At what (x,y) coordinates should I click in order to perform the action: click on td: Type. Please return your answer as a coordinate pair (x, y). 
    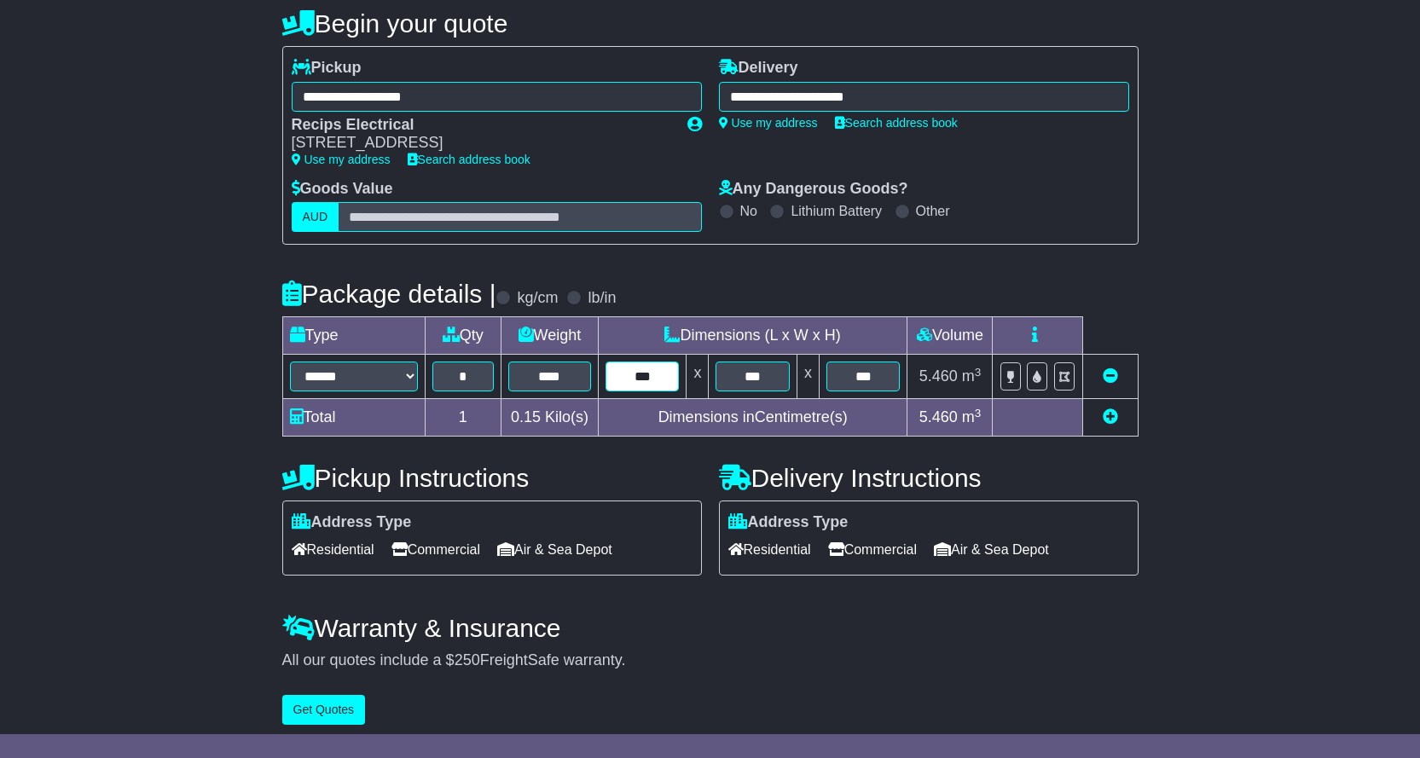
    Looking at the image, I should click on (353, 336).